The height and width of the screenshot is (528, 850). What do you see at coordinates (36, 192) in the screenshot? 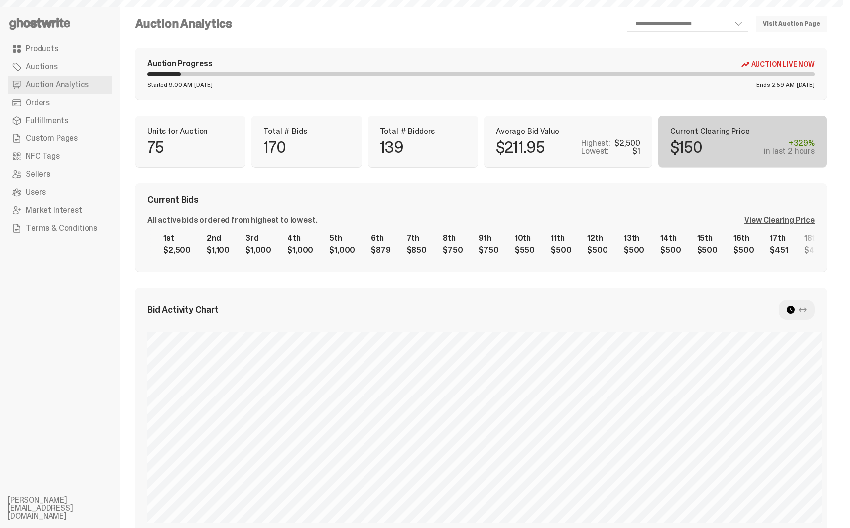
I see `span: Users` at bounding box center [36, 192].